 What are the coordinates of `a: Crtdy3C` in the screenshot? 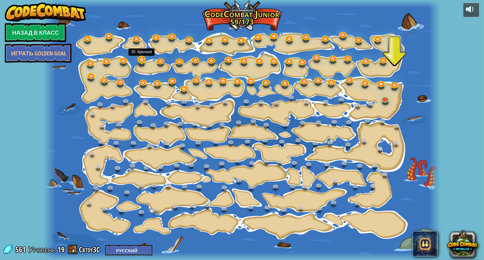 It's located at (91, 249).